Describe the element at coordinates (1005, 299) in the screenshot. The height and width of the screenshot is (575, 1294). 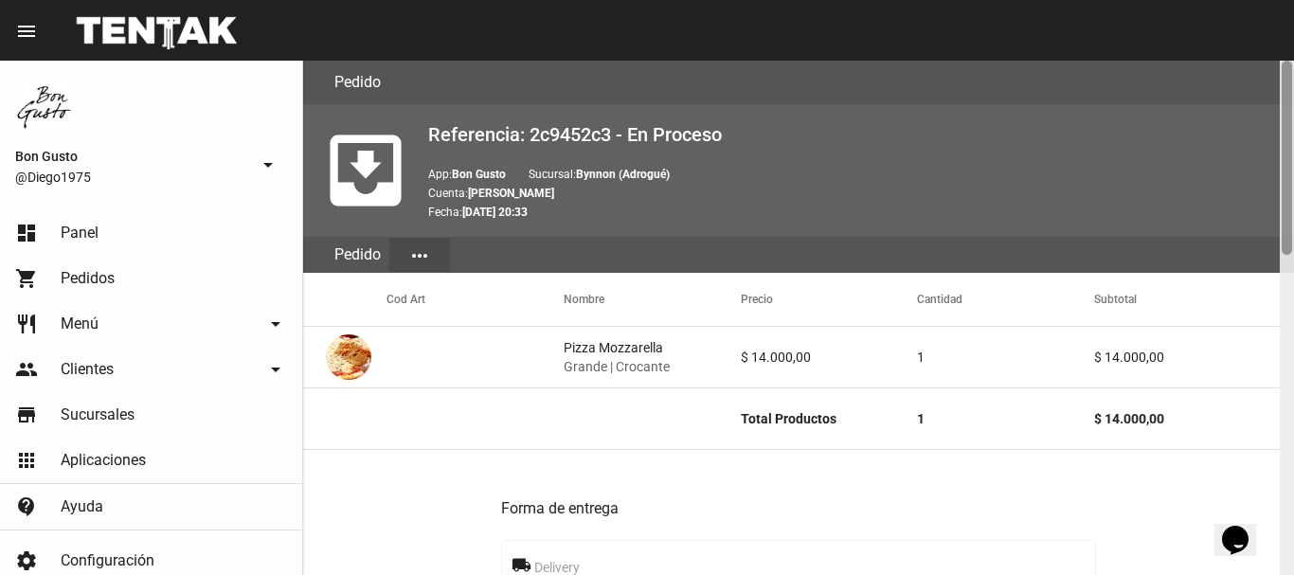
I see `mat-header-cell: Cantidad` at that location.